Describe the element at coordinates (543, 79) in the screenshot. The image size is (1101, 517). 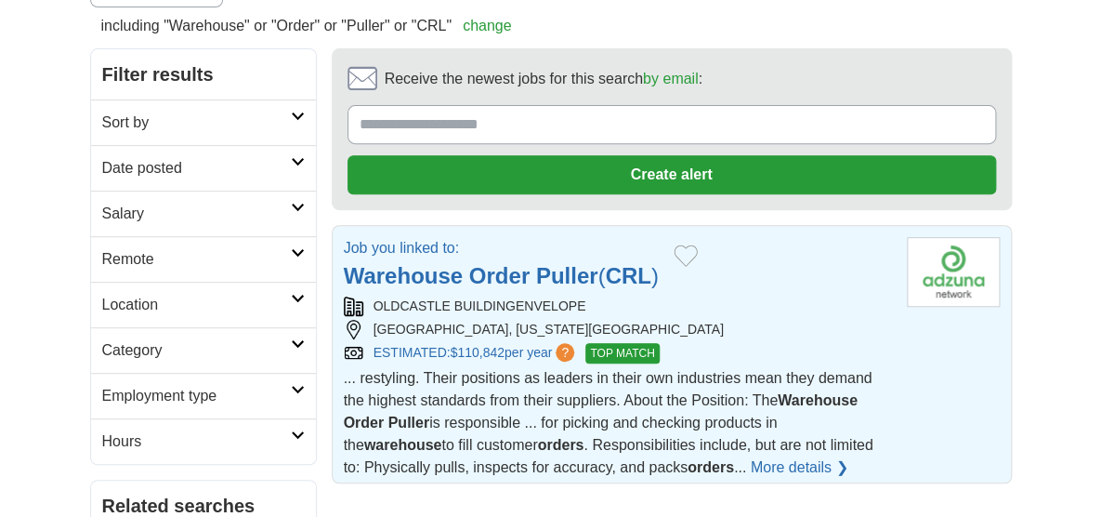
I see `span: Receive the newest jobs for this search :` at that location.